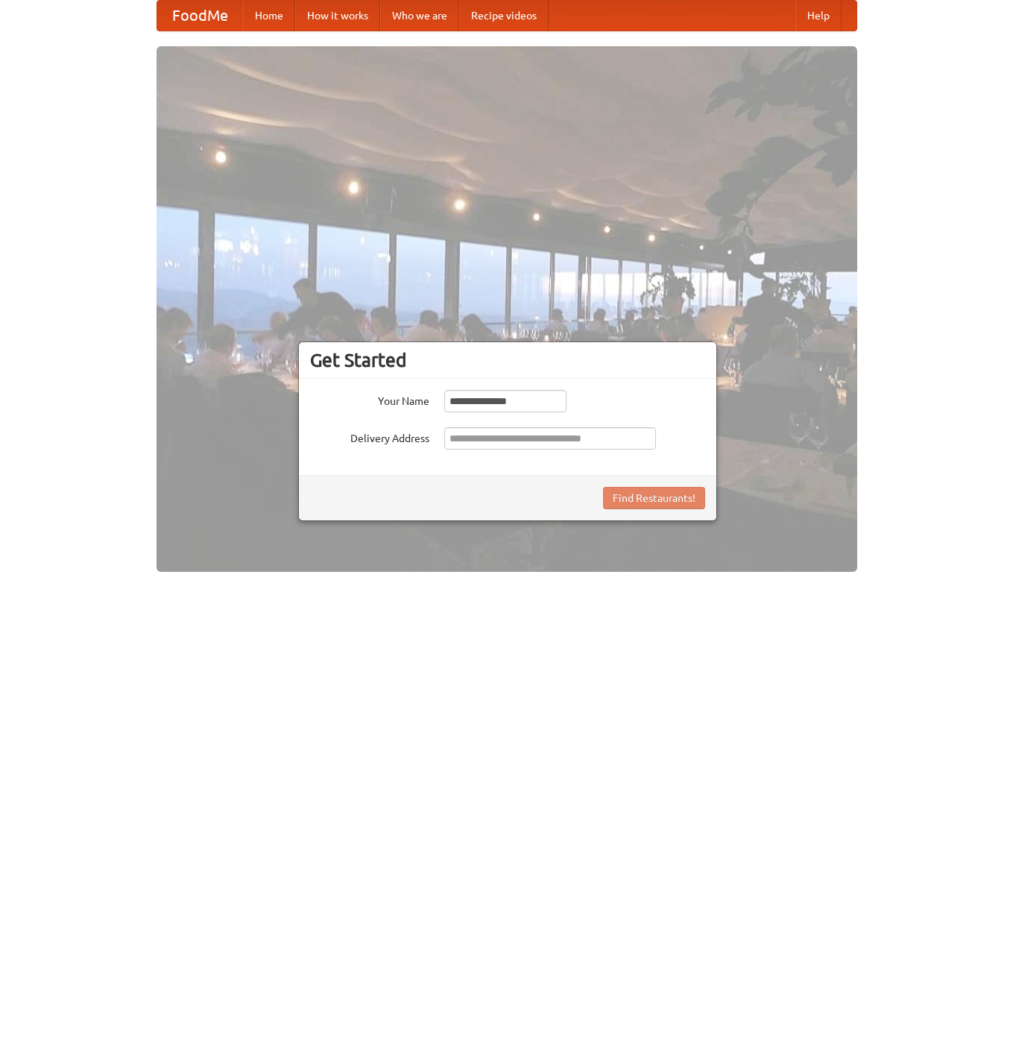 The height and width of the screenshot is (1055, 1013). What do you see at coordinates (338, 16) in the screenshot?
I see `a: How it works` at bounding box center [338, 16].